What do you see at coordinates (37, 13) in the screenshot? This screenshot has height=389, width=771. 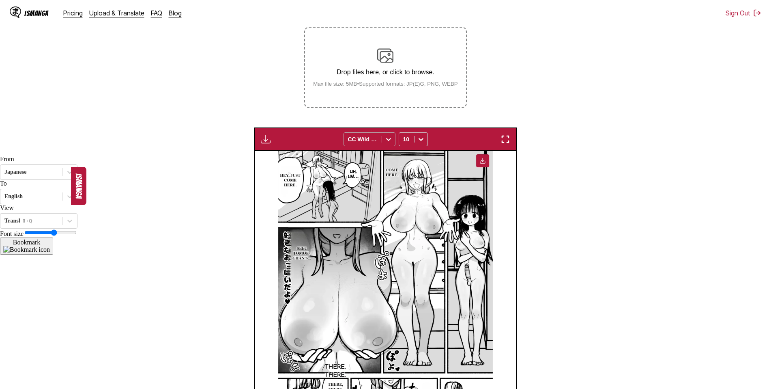 I see `a: IsManga LogoIsManga` at bounding box center [37, 13].